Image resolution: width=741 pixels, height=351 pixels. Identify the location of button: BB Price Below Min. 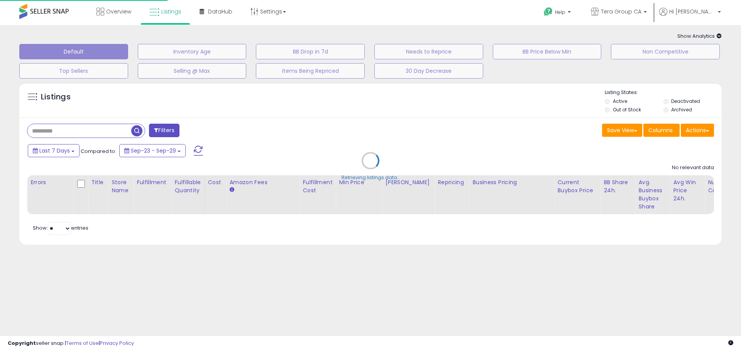
(547, 52).